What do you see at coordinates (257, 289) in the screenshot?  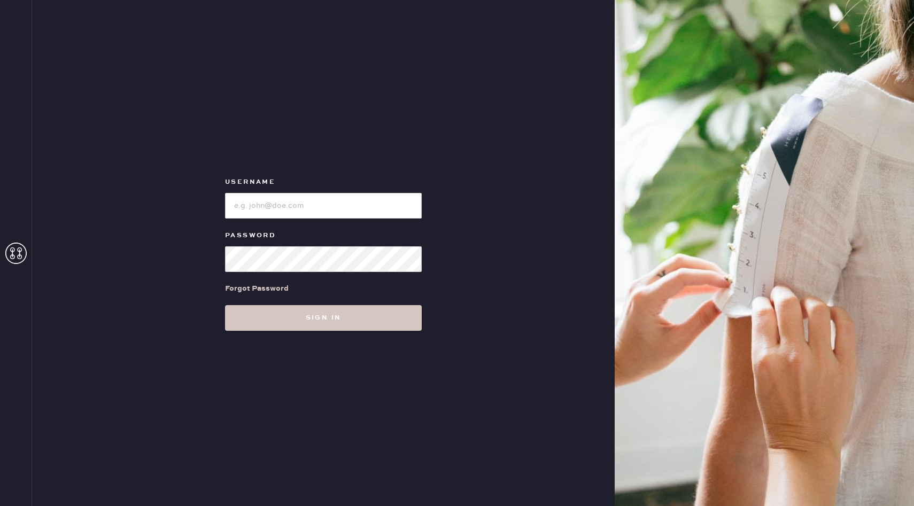 I see `a: Forgot Password` at bounding box center [257, 289].